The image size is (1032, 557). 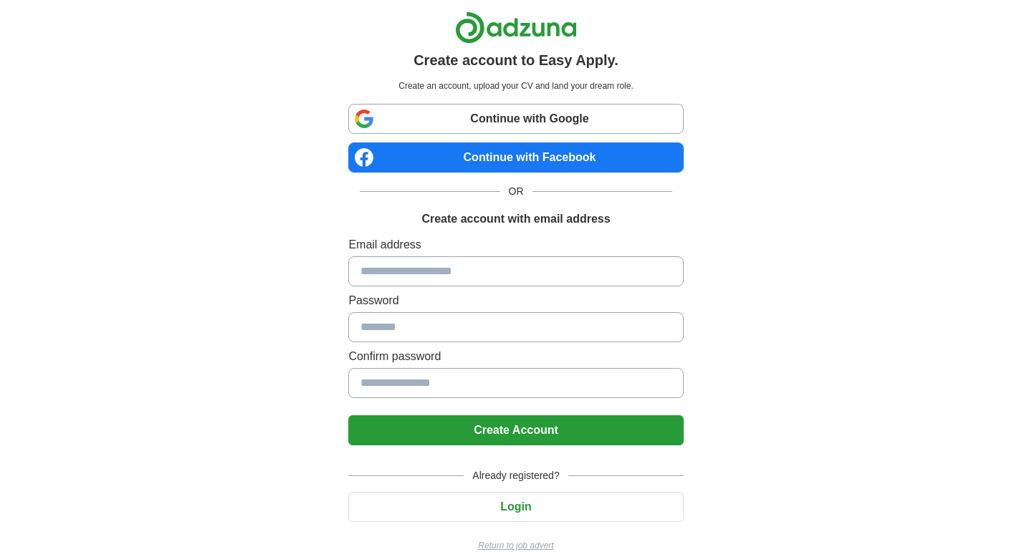 I want to click on span: OR, so click(x=516, y=191).